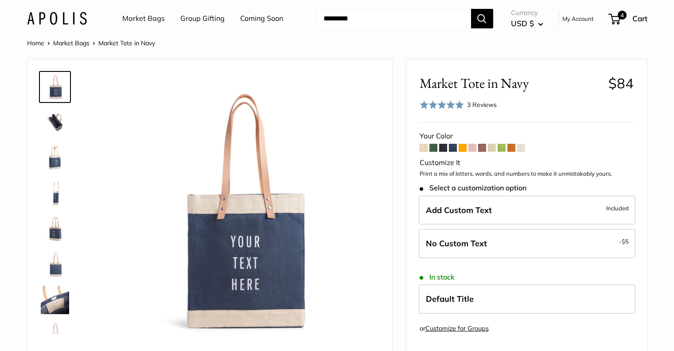 Image resolution: width=674 pixels, height=351 pixels. I want to click on span: $5, so click(625, 241).